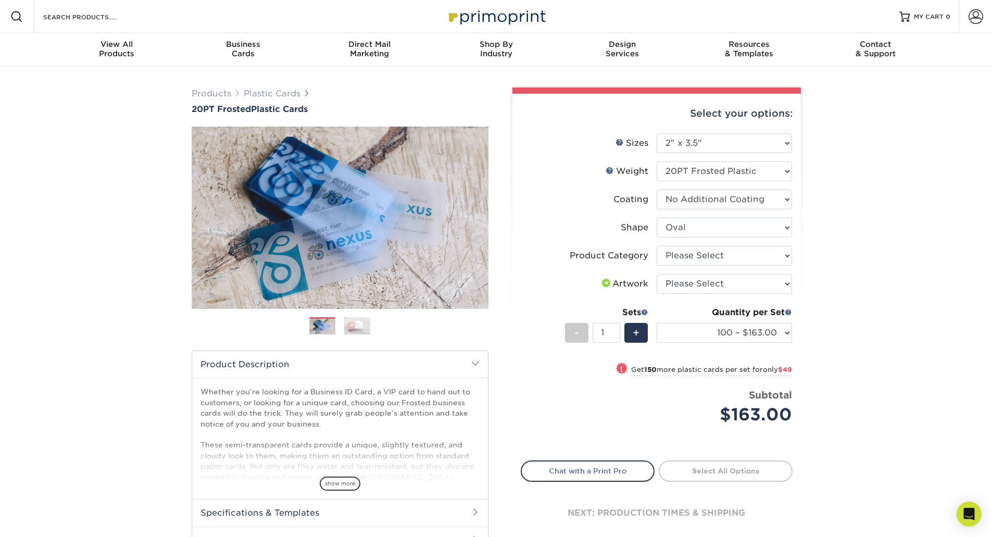 The image size is (992, 537). I want to click on div: Marketing, so click(369, 49).